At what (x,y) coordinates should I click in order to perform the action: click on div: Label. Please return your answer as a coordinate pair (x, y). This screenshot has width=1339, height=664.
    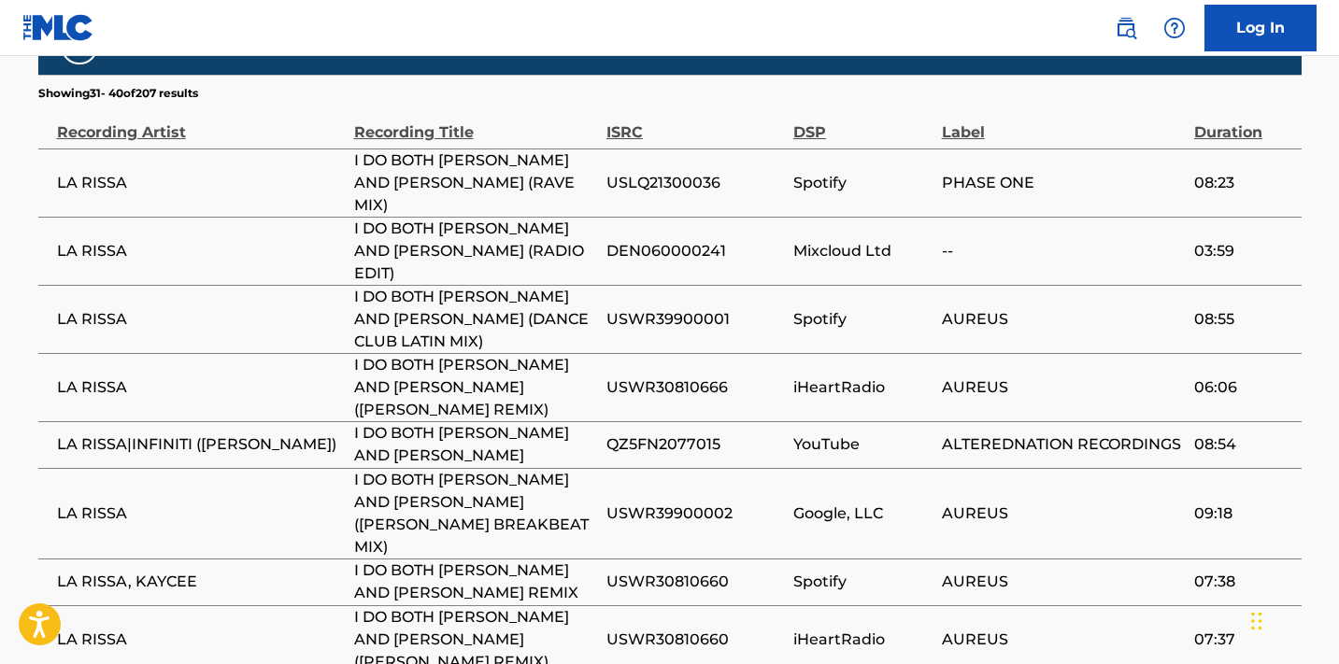
    Looking at the image, I should click on (1063, 122).